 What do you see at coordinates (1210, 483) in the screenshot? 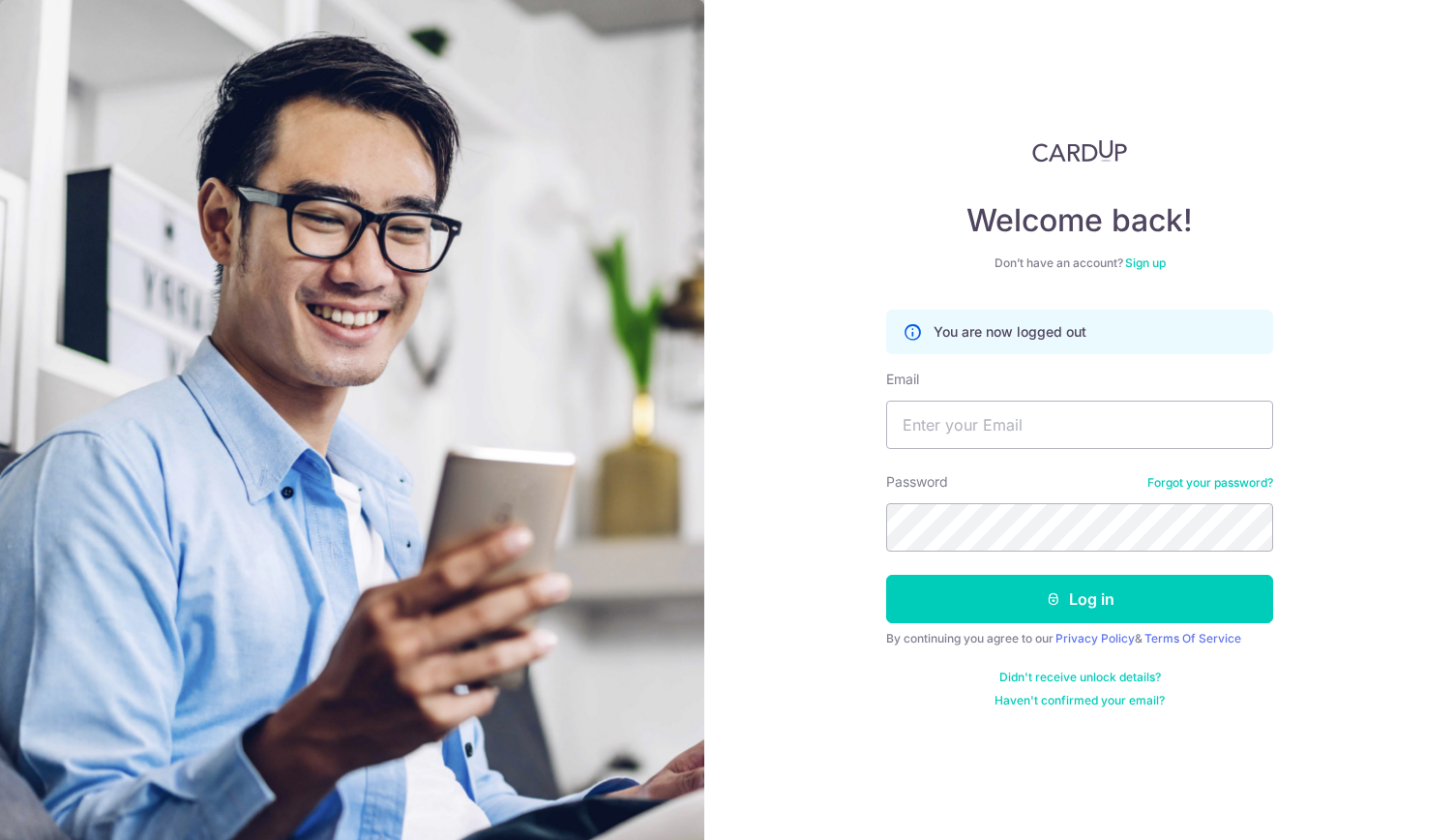
I see `a: Forgot your password?` at bounding box center [1210, 483].